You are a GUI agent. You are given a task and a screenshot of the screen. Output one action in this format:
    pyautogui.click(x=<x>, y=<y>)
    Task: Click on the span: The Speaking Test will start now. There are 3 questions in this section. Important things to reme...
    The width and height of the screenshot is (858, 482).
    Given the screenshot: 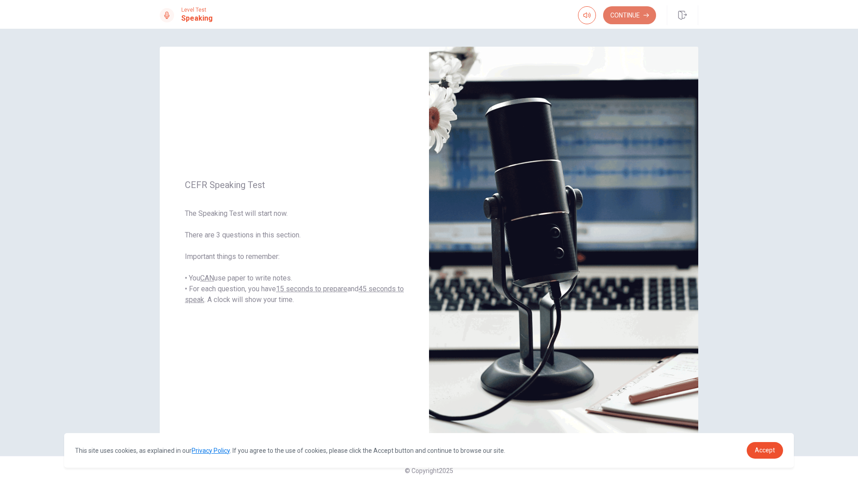 What is the action you would take?
    pyautogui.click(x=295, y=257)
    